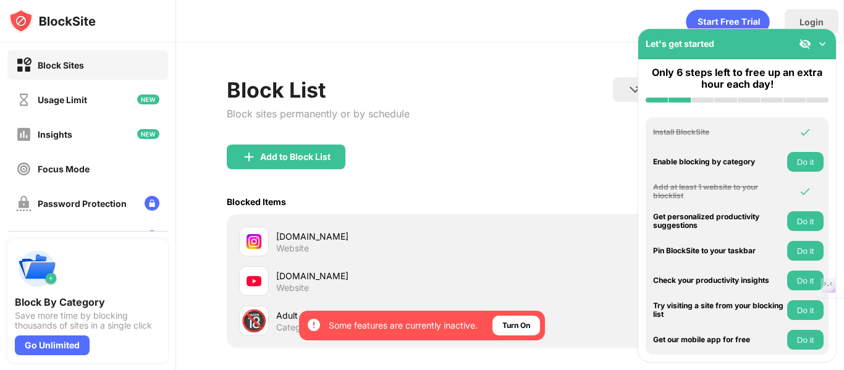 Image resolution: width=844 pixels, height=370 pixels. Describe the element at coordinates (403, 326) in the screenshot. I see `div: Some features are currently inactive.` at that location.